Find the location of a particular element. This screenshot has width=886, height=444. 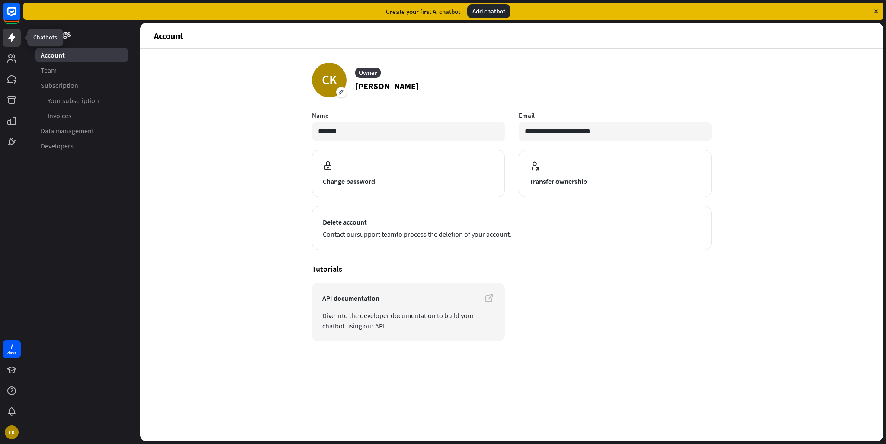

div: Add chatbot is located at coordinates (489, 11).